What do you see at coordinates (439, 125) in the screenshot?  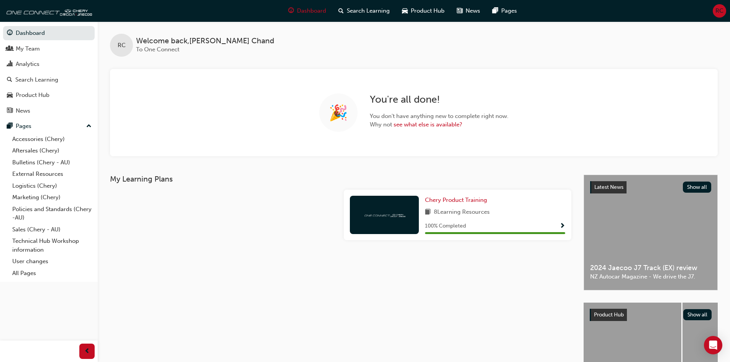 I see `span: Why not` at bounding box center [439, 125].